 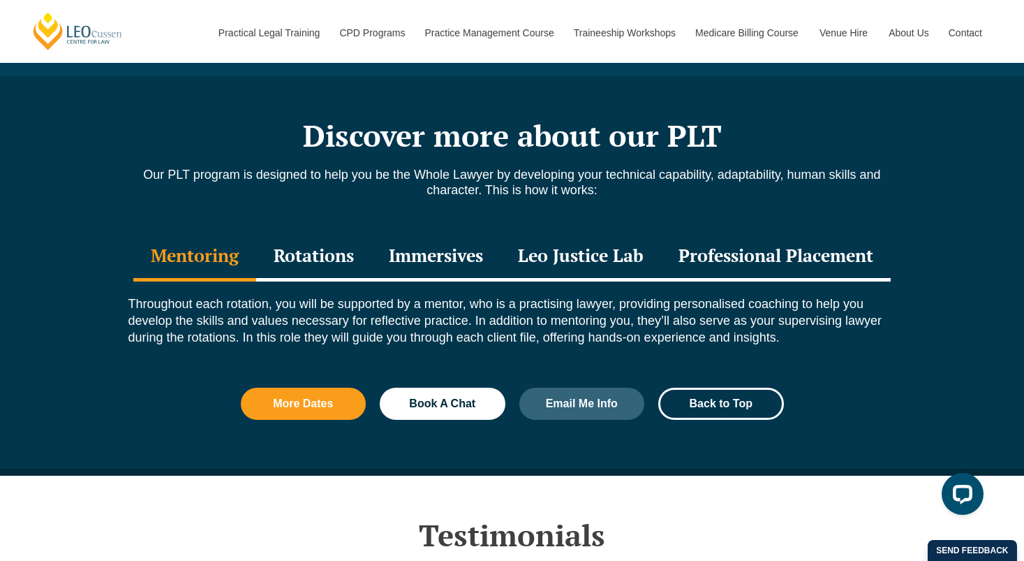 What do you see at coordinates (965, 33) in the screenshot?
I see `a: Contact` at bounding box center [965, 33].